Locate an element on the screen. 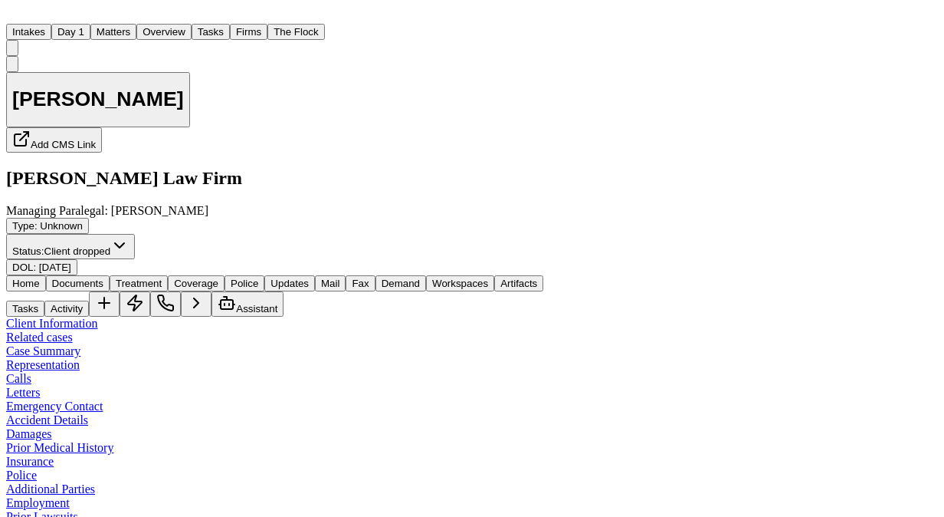 This screenshot has height=517, width=944. span: Managing Paralegal: is located at coordinates (57, 210).